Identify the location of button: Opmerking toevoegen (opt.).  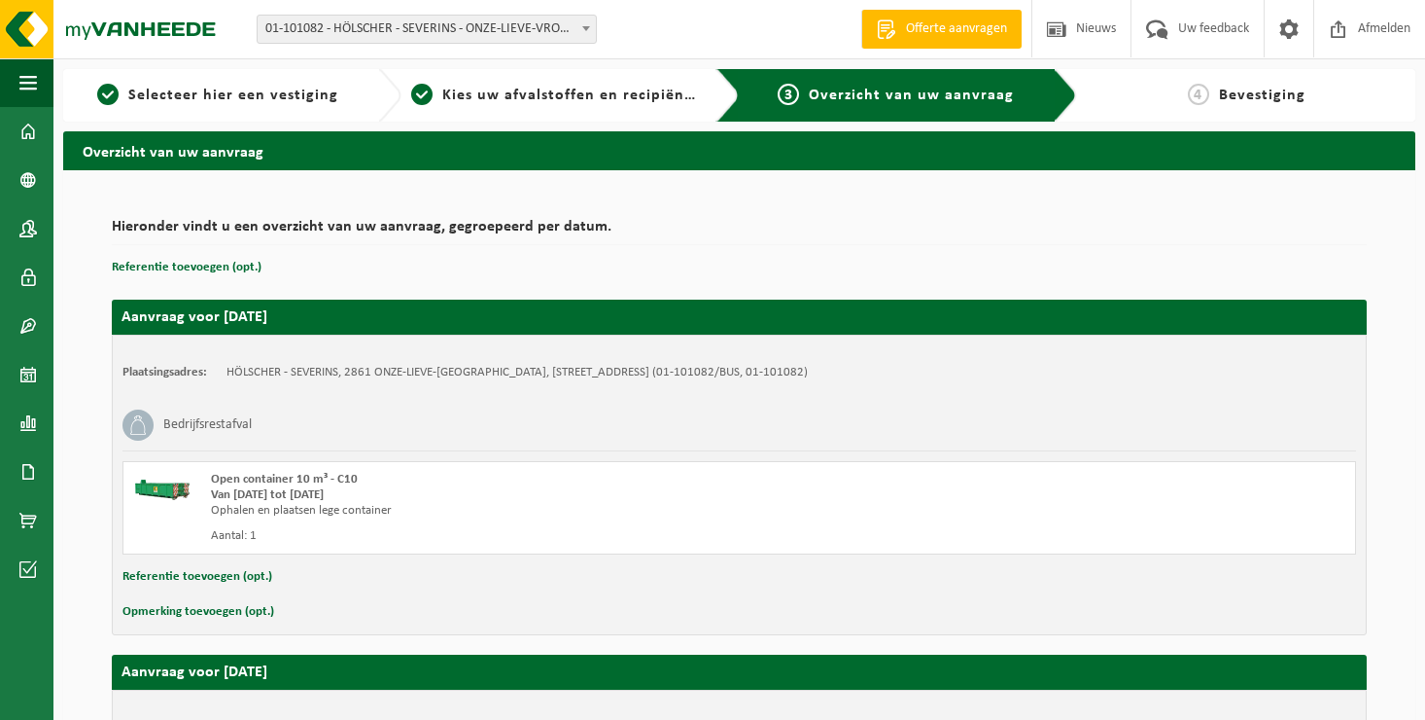
(198, 612).